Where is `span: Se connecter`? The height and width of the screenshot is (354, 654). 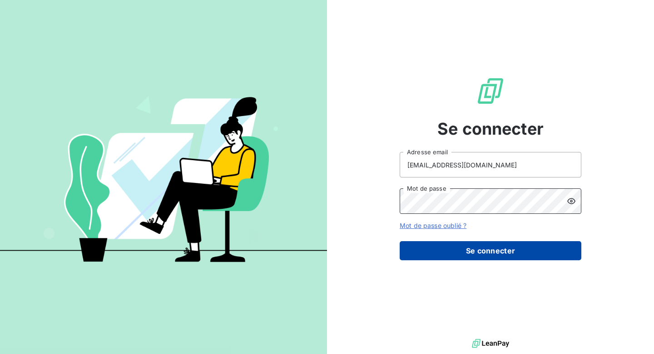 span: Se connecter is located at coordinates (491, 129).